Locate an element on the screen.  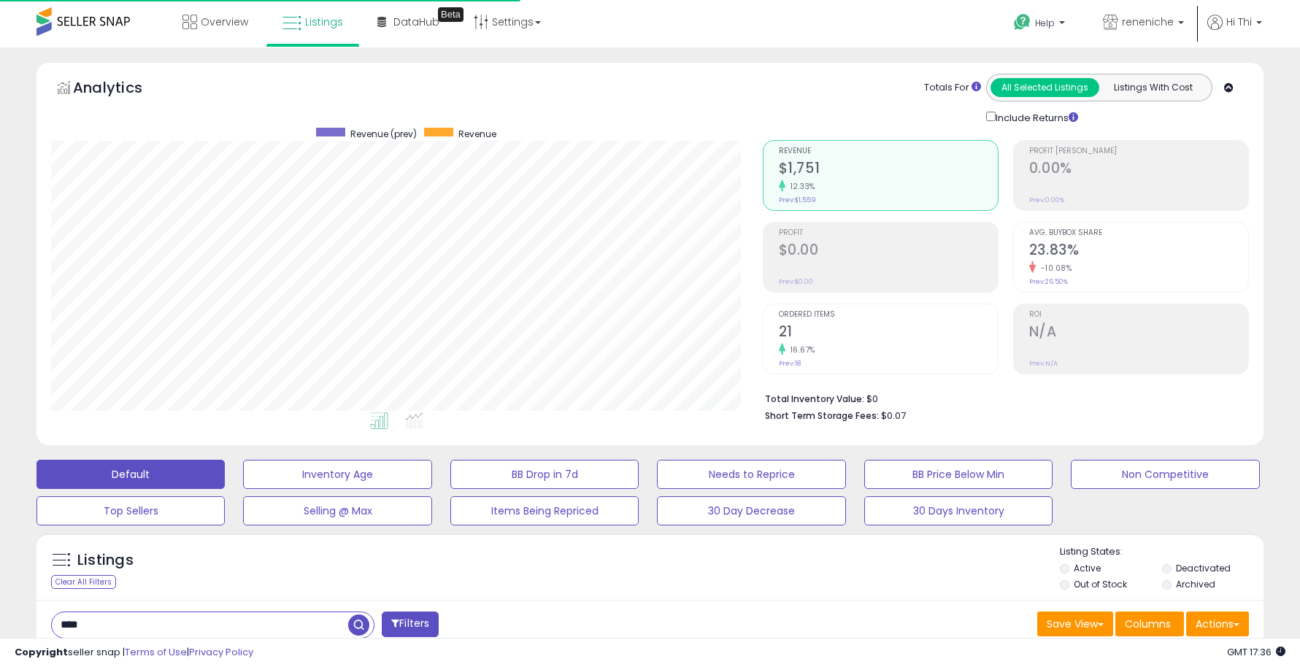
button: BB Price Below Min is located at coordinates (958, 474).